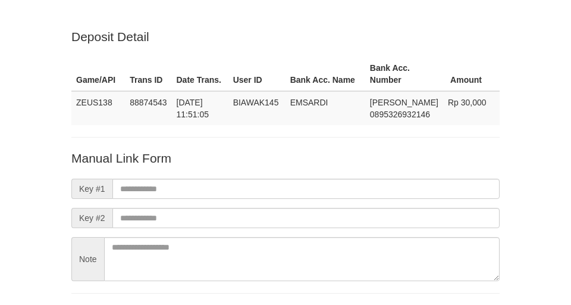 This screenshot has width=571, height=305. I want to click on th: Date Trans., so click(200, 74).